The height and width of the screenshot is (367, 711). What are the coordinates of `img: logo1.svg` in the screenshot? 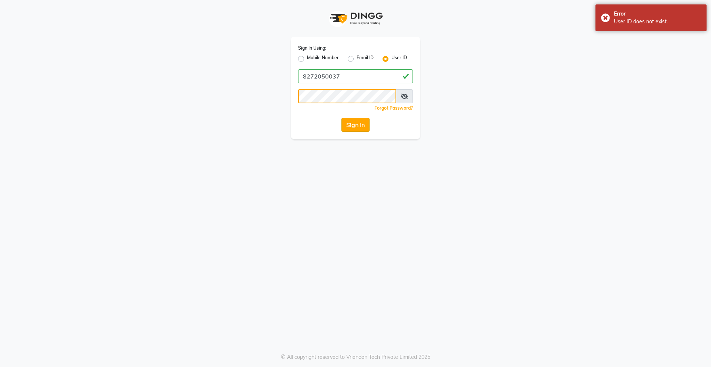 It's located at (355, 18).